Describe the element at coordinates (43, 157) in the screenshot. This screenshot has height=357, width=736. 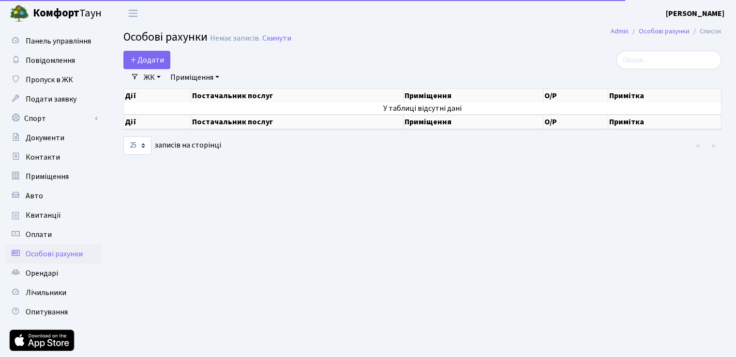
I see `span: Контакти` at that location.